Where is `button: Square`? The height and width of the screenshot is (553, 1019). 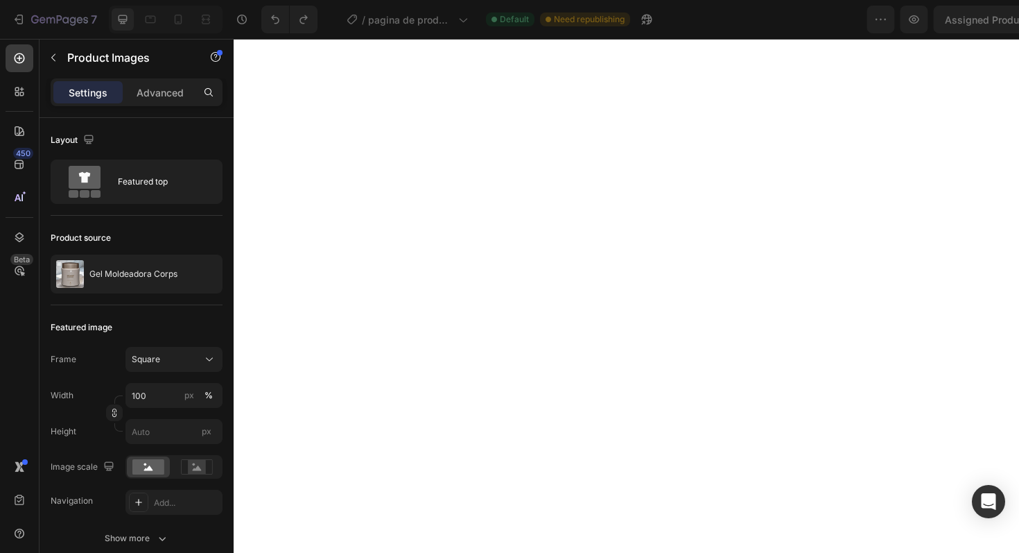
button: Square is located at coordinates (174, 359).